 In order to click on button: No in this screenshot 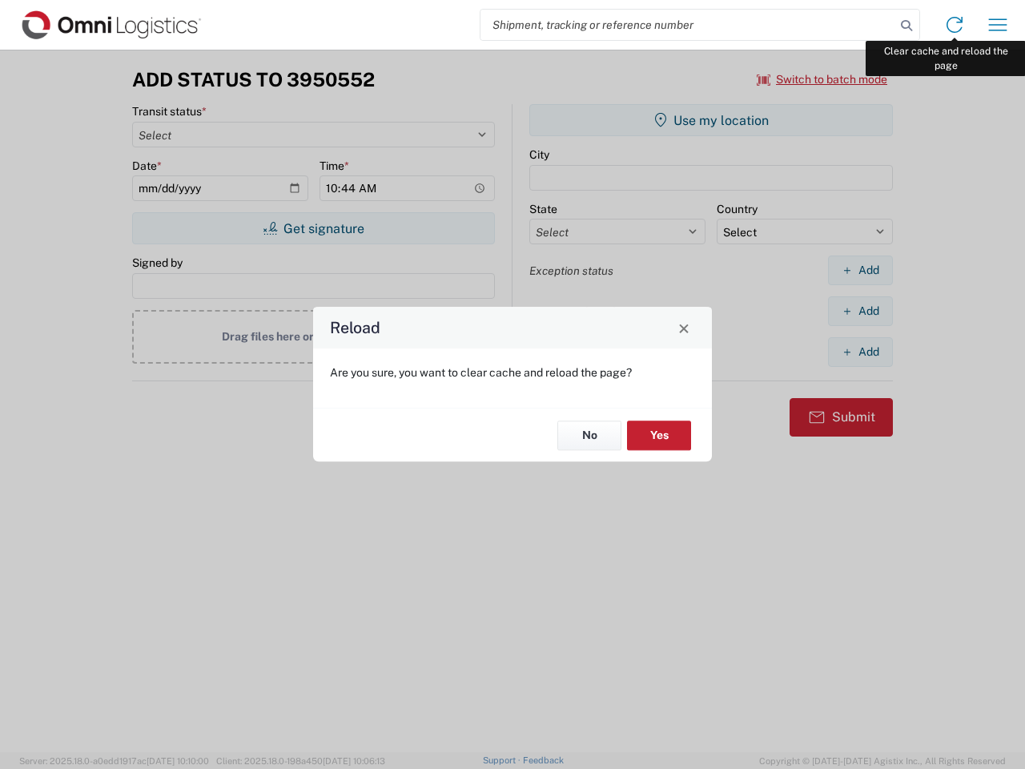, I will do `click(589, 435)`.